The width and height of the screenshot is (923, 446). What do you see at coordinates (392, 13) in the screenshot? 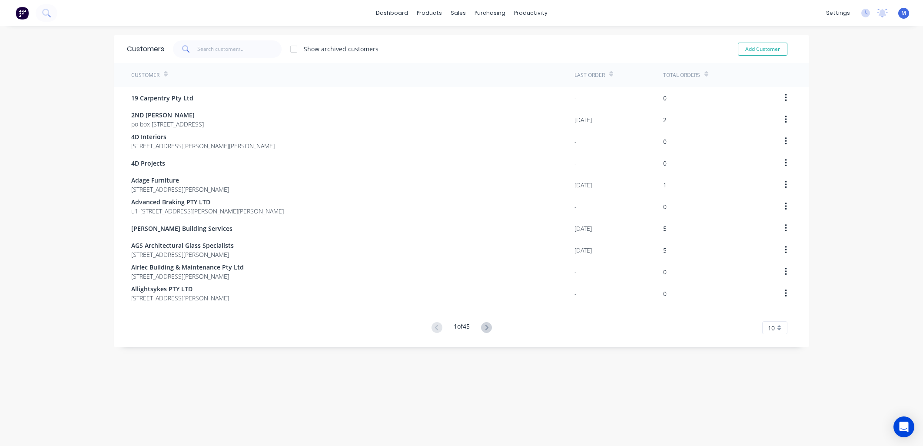
I see `a: dashboard` at bounding box center [392, 13].